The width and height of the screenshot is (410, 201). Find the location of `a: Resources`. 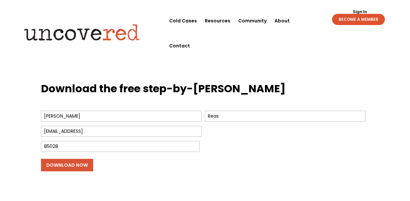

a: Resources is located at coordinates (217, 21).